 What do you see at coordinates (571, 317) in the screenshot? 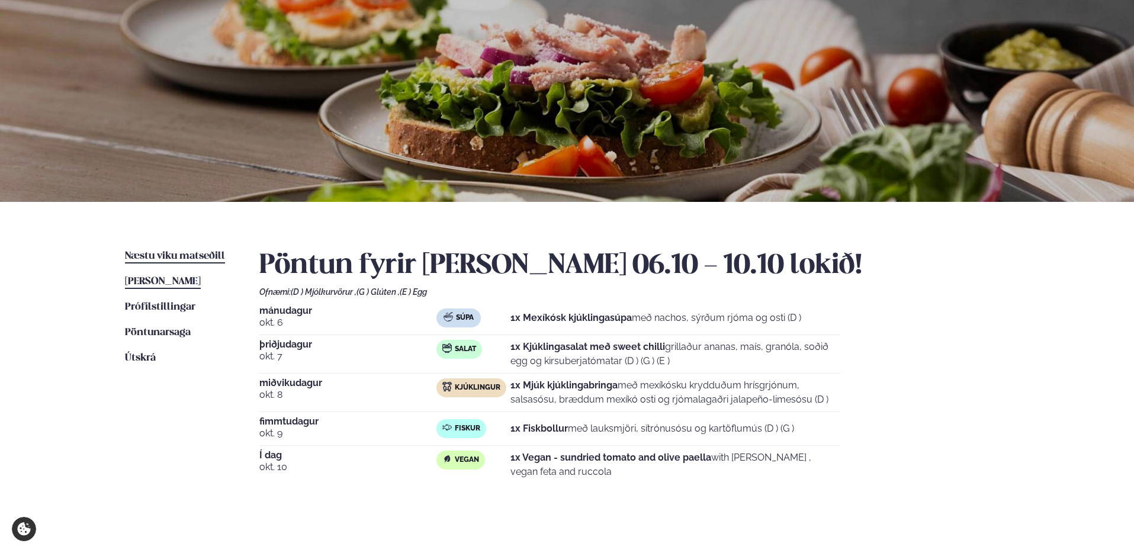
I see `strong: 1x Mexíkósk kjúklingasúpa` at bounding box center [571, 317].